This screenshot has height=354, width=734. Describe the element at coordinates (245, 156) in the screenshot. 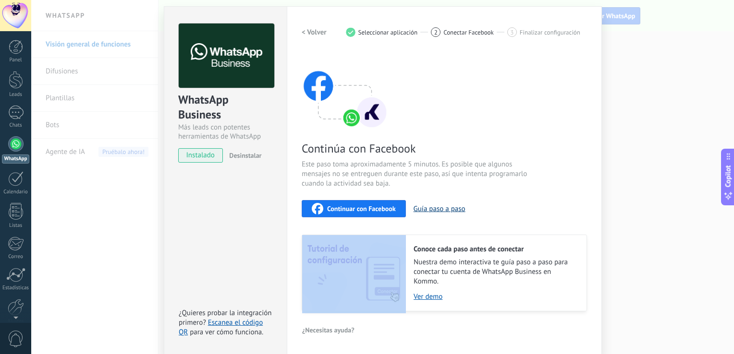

I see `span: Desinstalar` at that location.